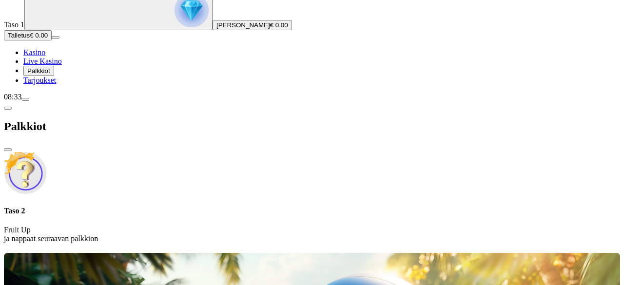  I want to click on a: Live Kasino, so click(42, 61).